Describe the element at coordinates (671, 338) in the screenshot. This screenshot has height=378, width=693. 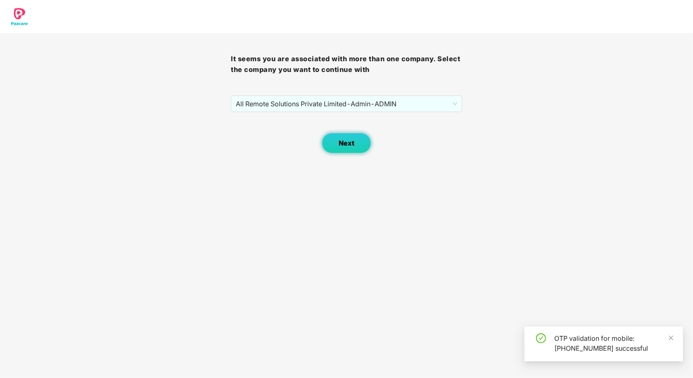
I see `span: close` at that location.